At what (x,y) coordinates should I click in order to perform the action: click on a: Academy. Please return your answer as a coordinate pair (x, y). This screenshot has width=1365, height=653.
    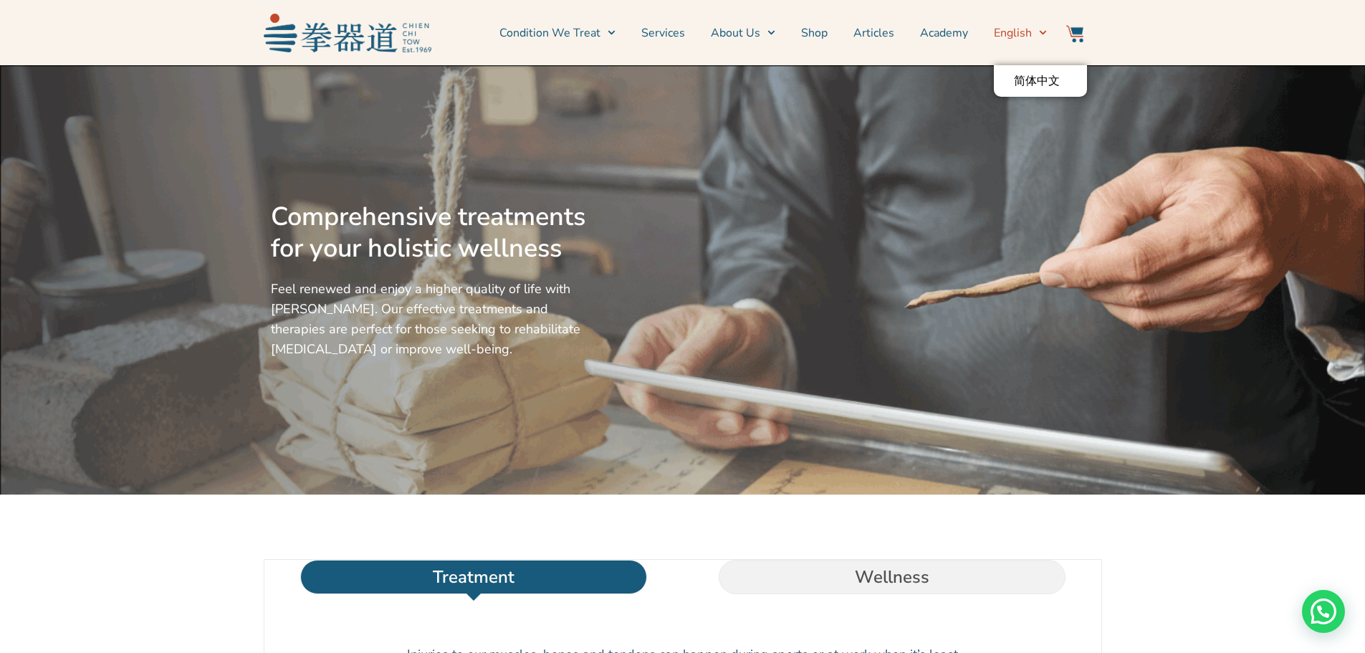
    Looking at the image, I should click on (944, 33).